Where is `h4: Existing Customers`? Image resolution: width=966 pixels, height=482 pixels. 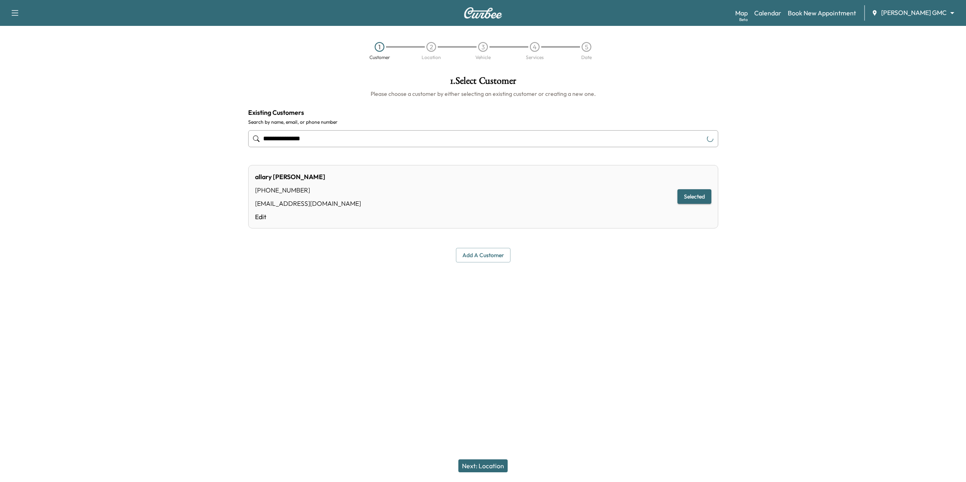
h4: Existing Customers is located at coordinates (483, 112).